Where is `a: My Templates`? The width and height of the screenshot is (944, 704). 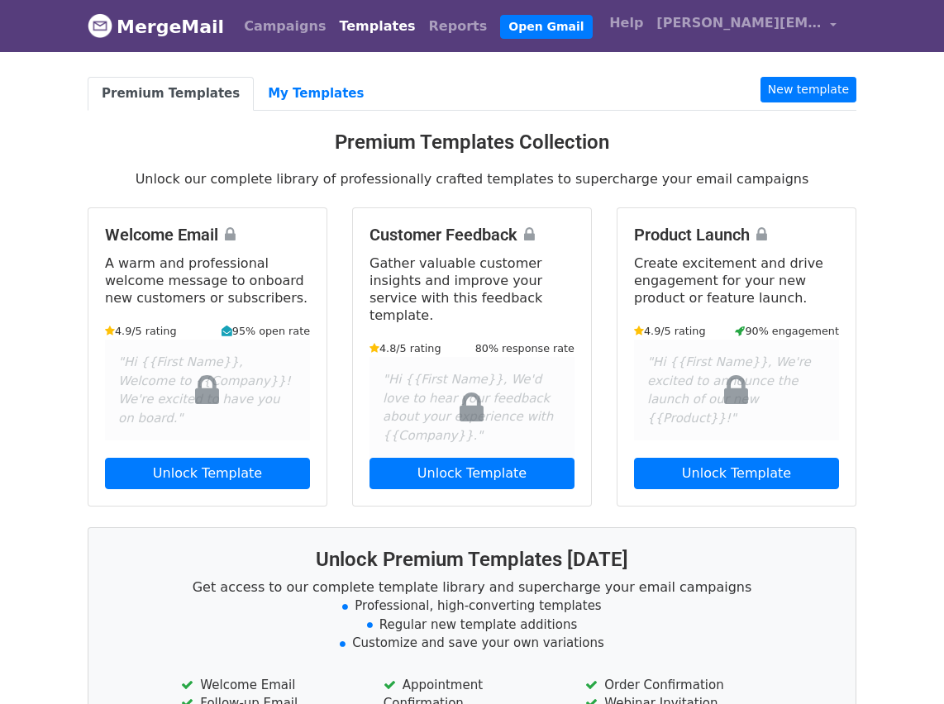 a: My Templates is located at coordinates (316, 93).